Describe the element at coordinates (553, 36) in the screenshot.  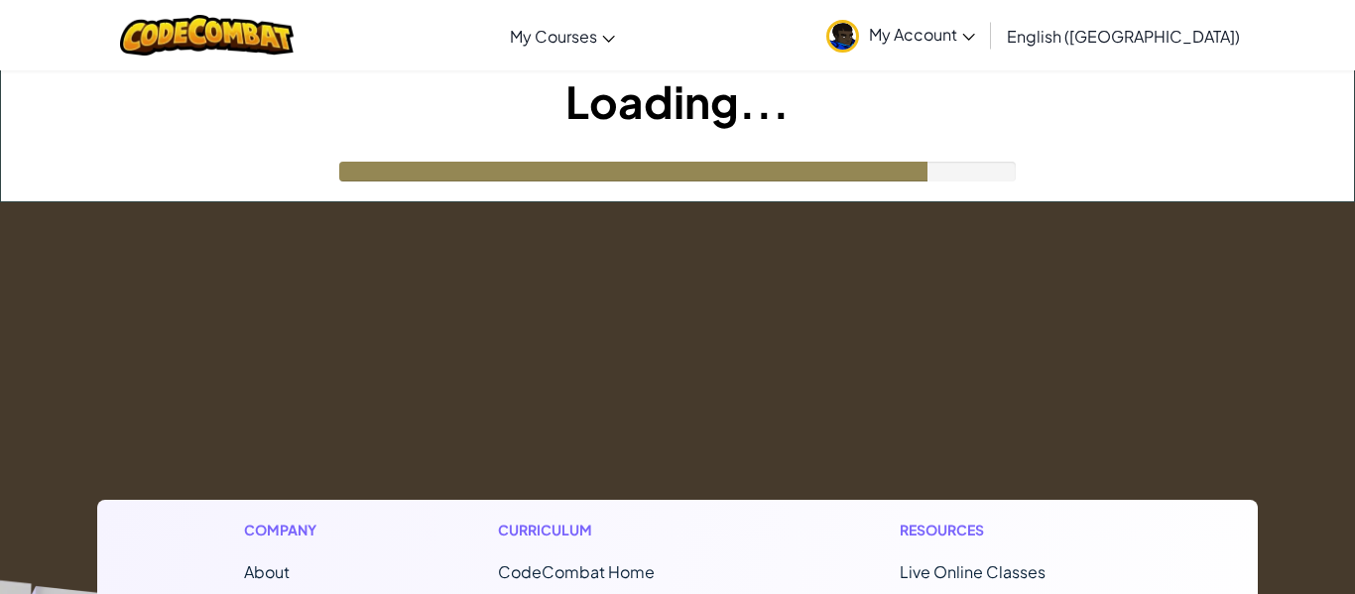
I see `span: My Courses` at that location.